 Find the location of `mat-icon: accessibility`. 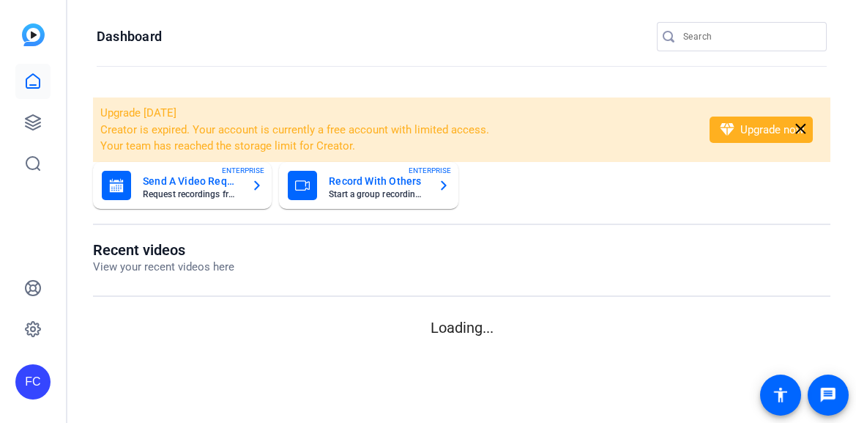

mat-icon: accessibility is located at coordinates (781, 395).